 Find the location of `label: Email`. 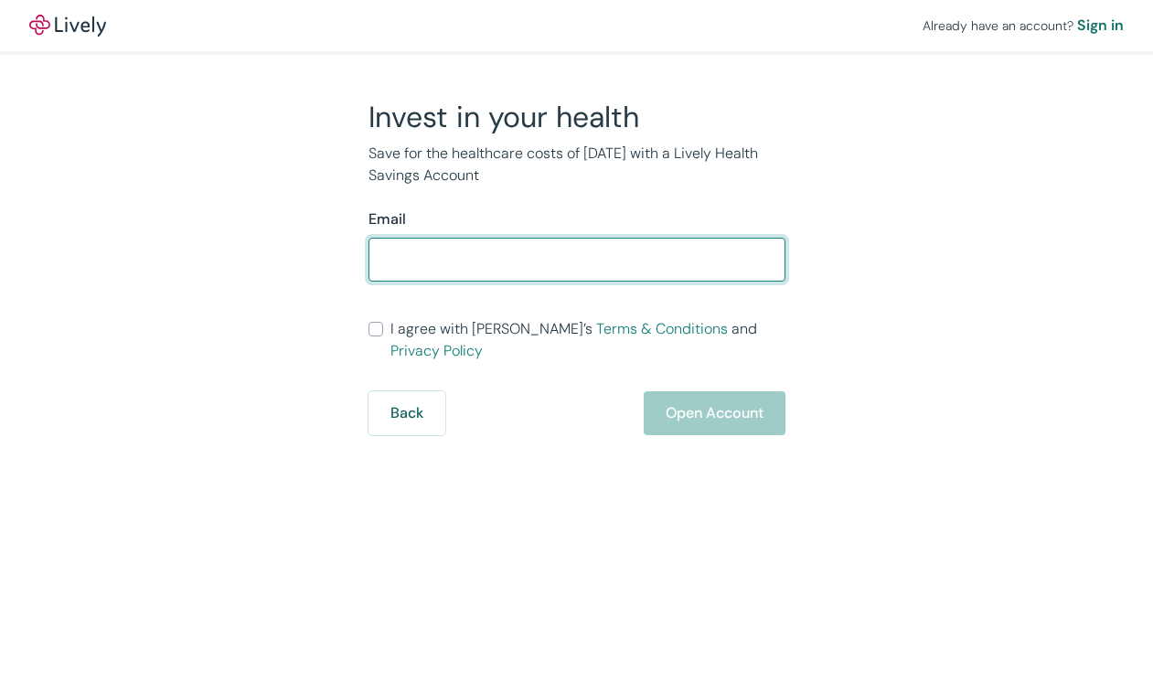

label: Email is located at coordinates (387, 219).